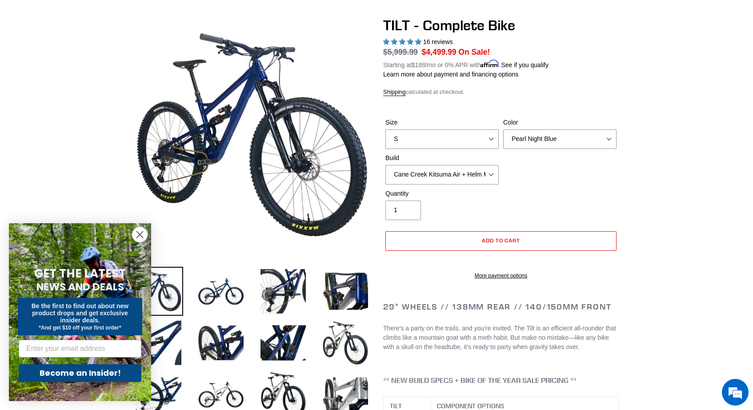  I want to click on span: GET THE LATEST, so click(80, 273).